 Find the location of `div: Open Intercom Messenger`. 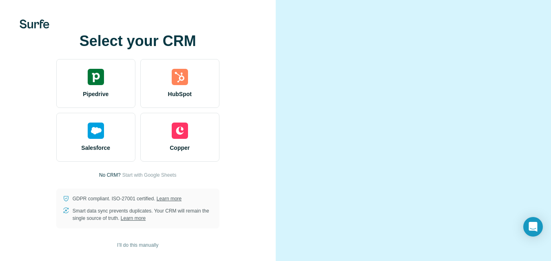

div: Open Intercom Messenger is located at coordinates (533, 227).